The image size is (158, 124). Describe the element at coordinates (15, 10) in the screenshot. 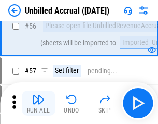

I see `img: Back` at that location.